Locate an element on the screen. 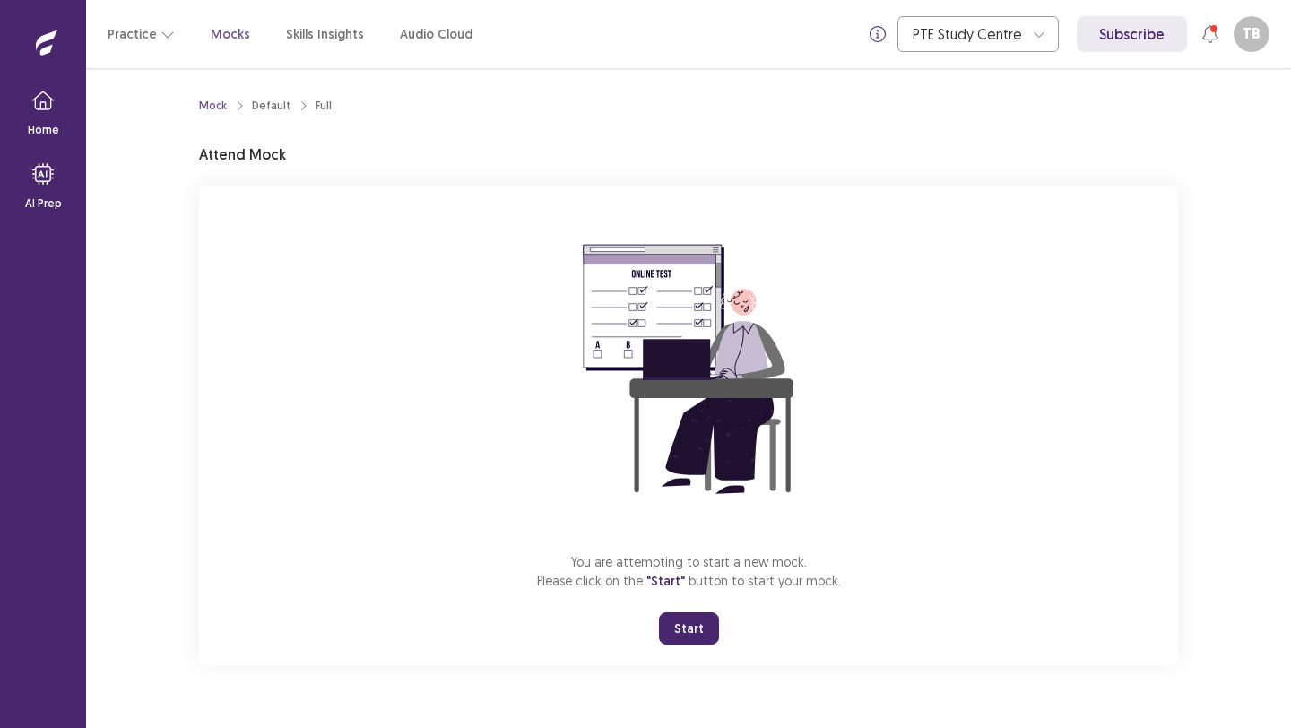 The height and width of the screenshot is (728, 1291). a: Mocks is located at coordinates (230, 34).